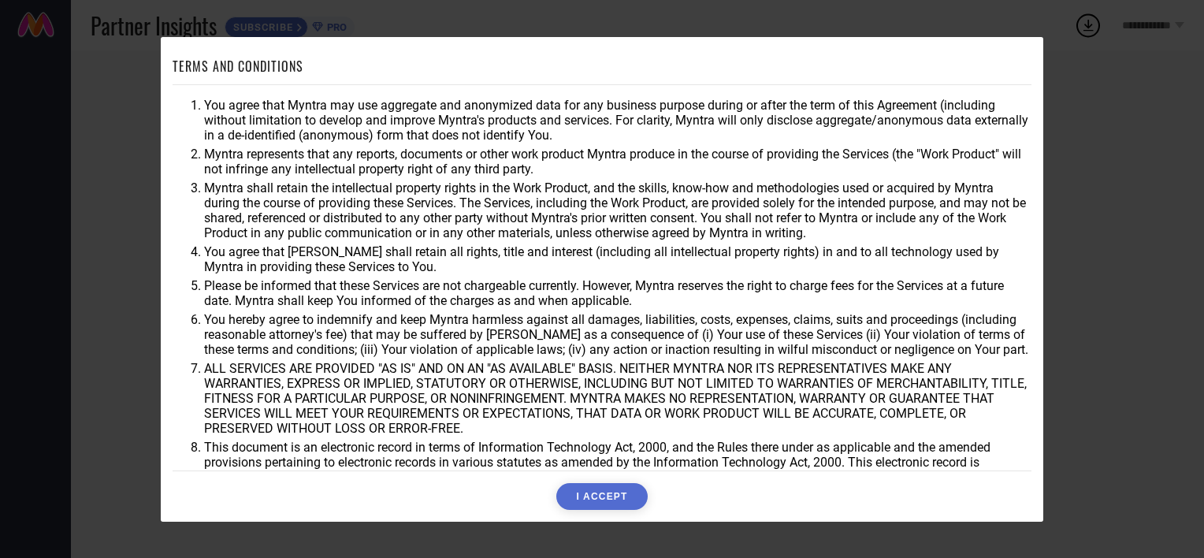  I want to click on h1: TERMS AND CONDITIONS, so click(238, 66).